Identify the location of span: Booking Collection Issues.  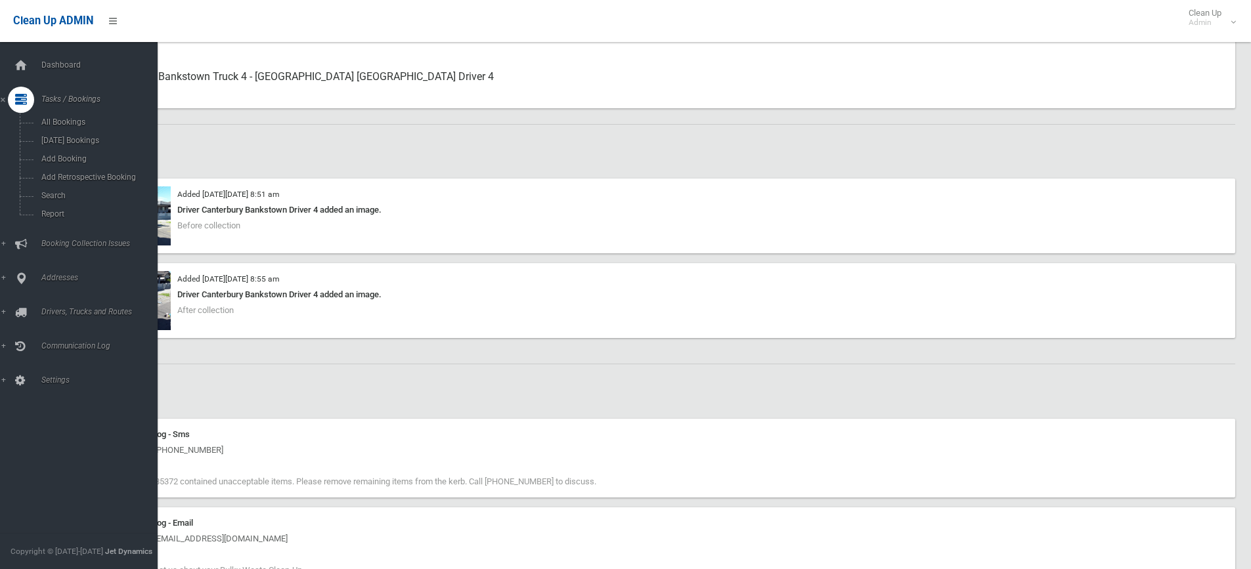
(102, 244).